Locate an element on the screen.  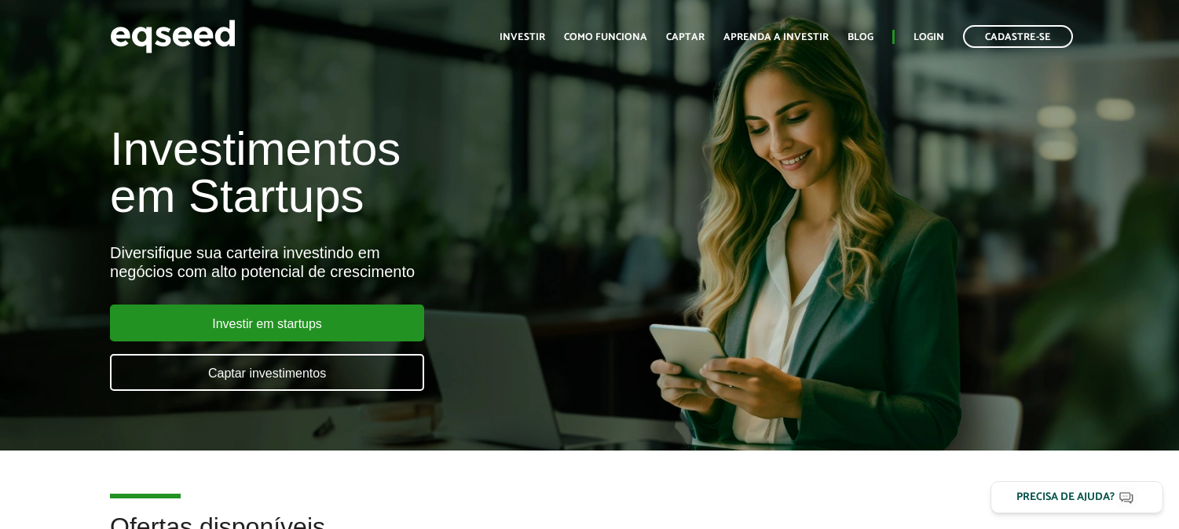
a: Login is located at coordinates (928, 37).